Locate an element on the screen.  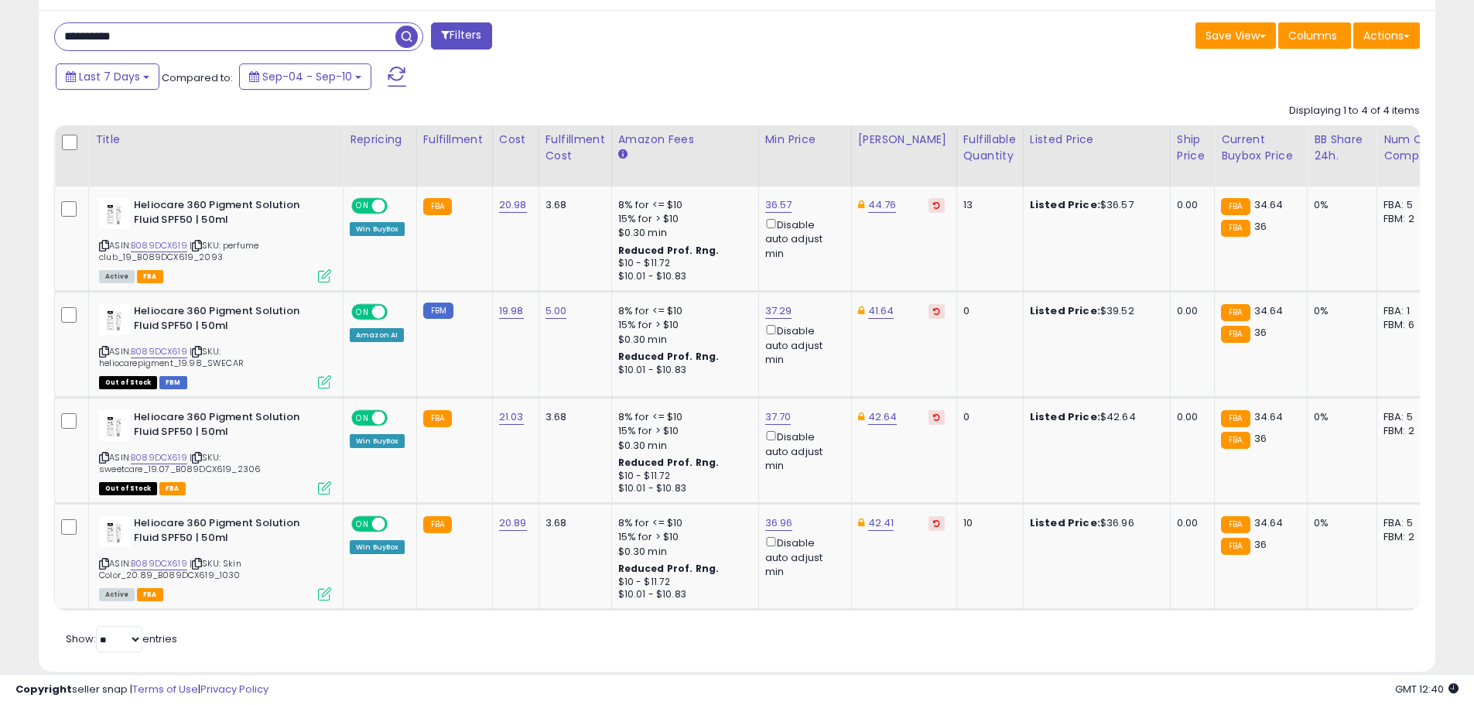
div: Repricing is located at coordinates (380, 139).